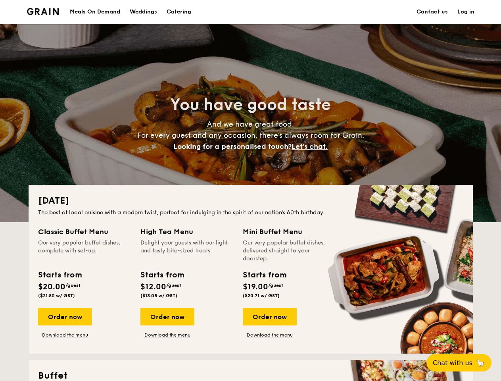 This screenshot has width=501, height=381. I want to click on span: $12.00, so click(153, 287).